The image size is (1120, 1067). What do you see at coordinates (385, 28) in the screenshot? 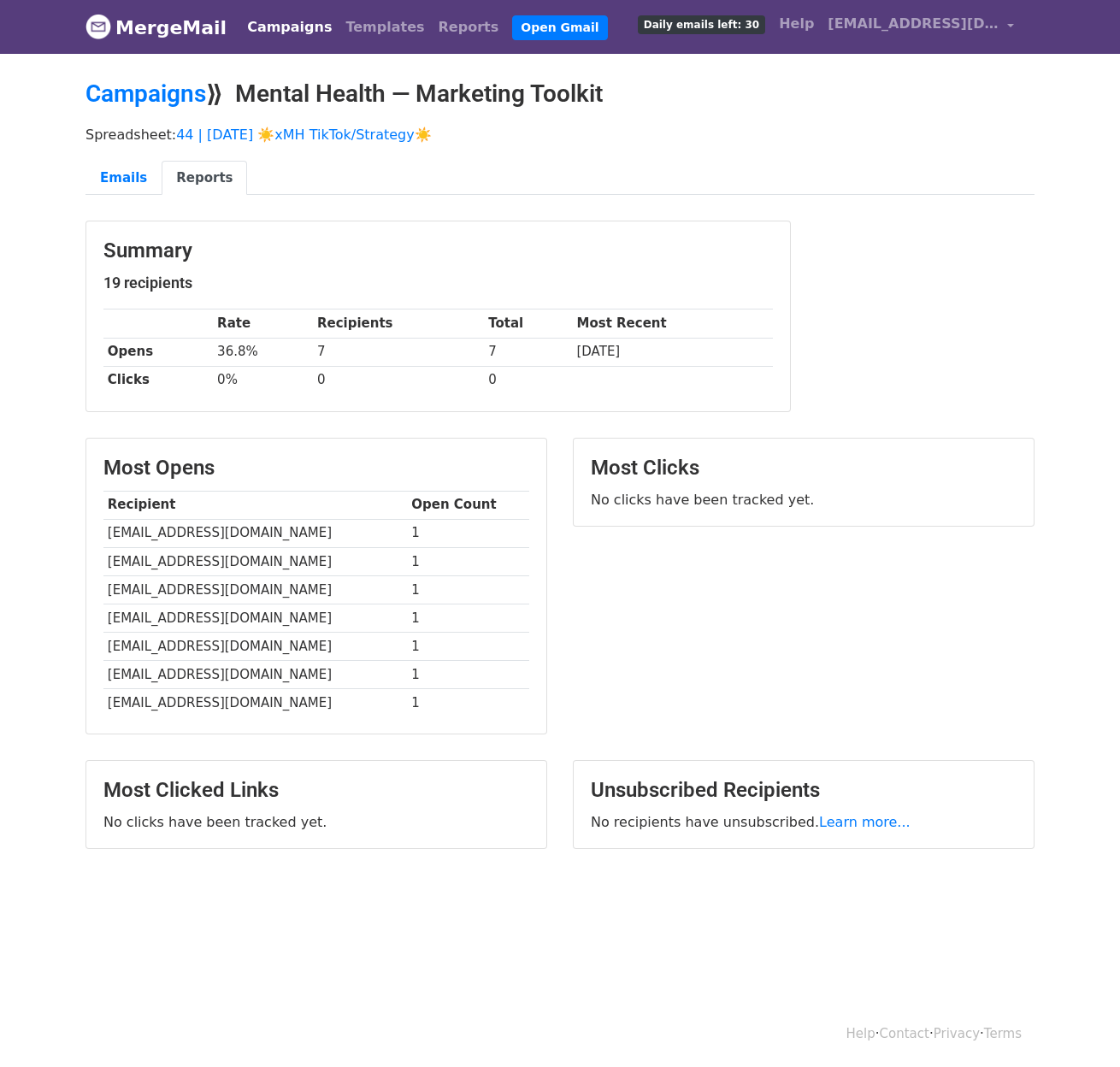
I see `a: Templates` at bounding box center [385, 28].